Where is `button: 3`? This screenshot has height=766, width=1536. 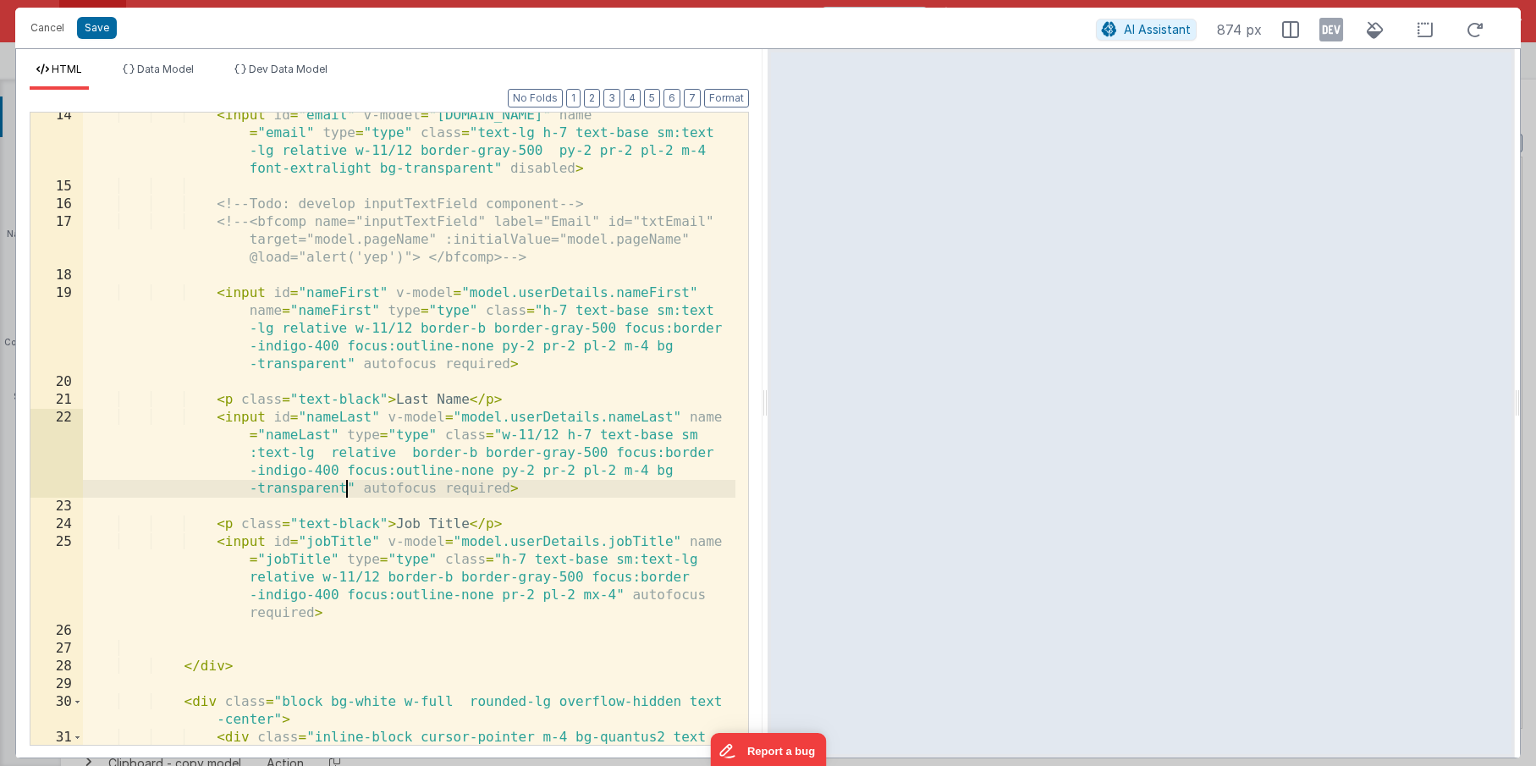 button: 3 is located at coordinates (612, 98).